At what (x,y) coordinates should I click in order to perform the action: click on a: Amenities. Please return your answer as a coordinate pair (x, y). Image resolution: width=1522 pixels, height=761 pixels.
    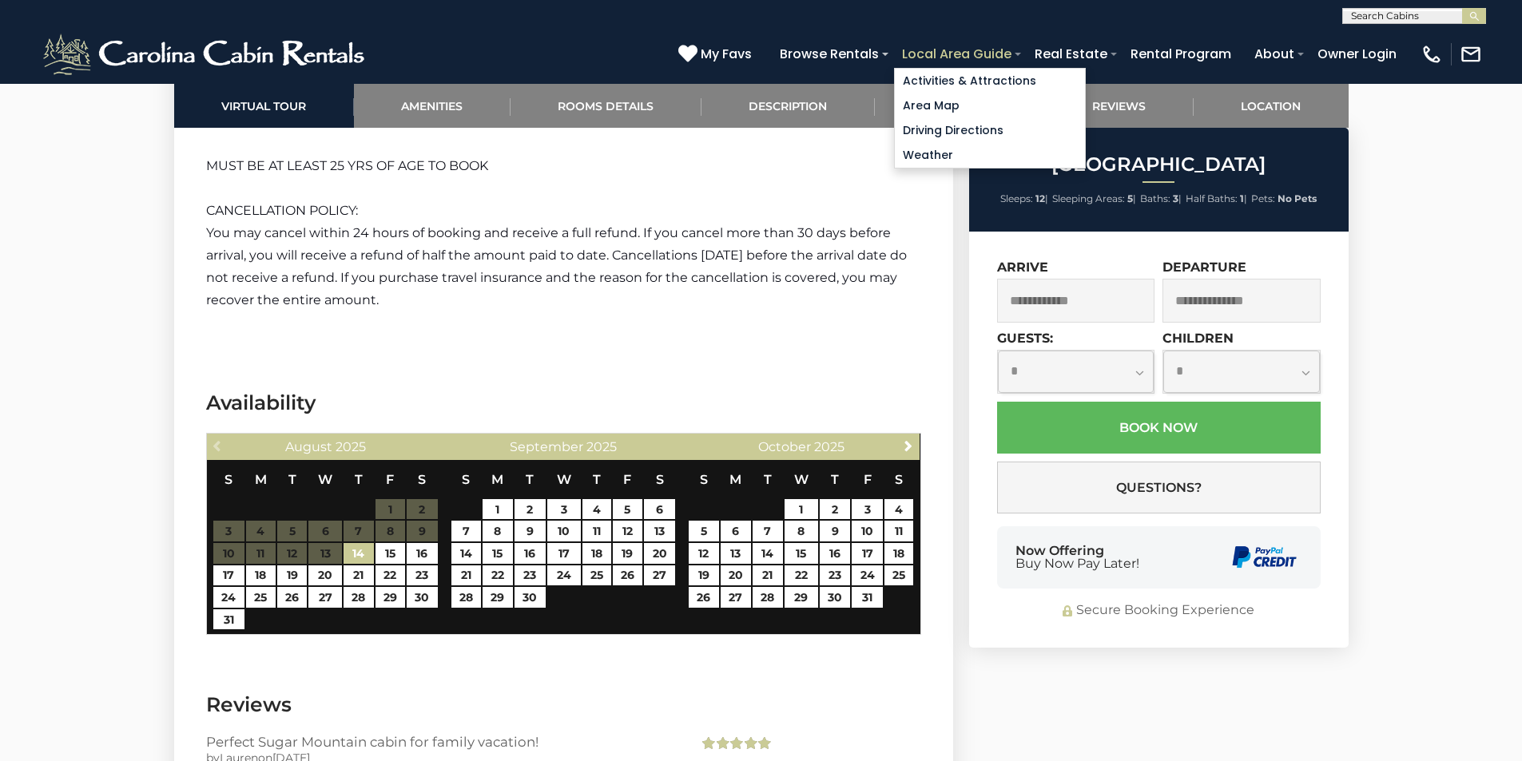
    Looking at the image, I should click on (432, 105).